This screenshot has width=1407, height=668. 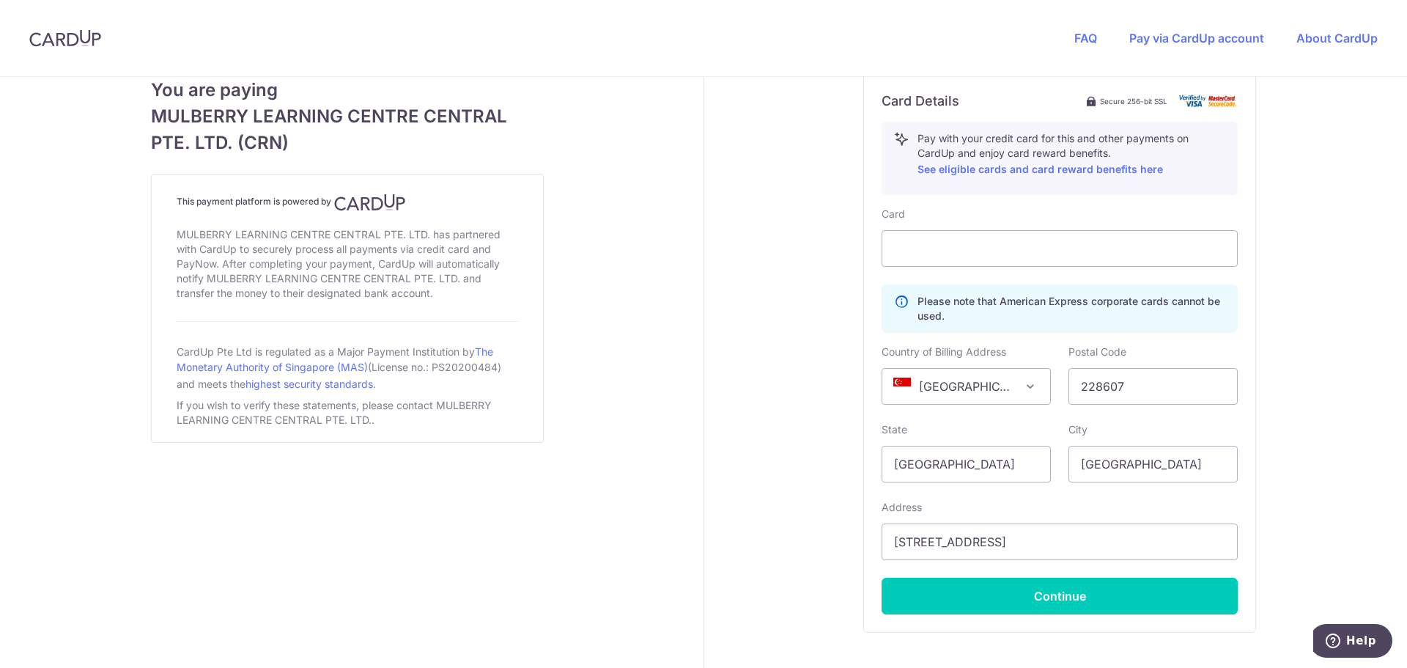 What do you see at coordinates (347, 202) in the screenshot?
I see `h4: This payment platform is powered by` at bounding box center [347, 202].